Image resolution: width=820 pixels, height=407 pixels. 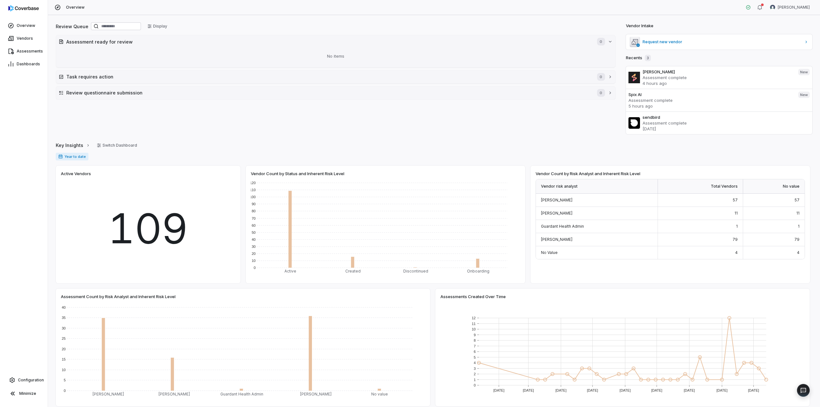 I want to click on button: Key Insights, so click(x=73, y=145).